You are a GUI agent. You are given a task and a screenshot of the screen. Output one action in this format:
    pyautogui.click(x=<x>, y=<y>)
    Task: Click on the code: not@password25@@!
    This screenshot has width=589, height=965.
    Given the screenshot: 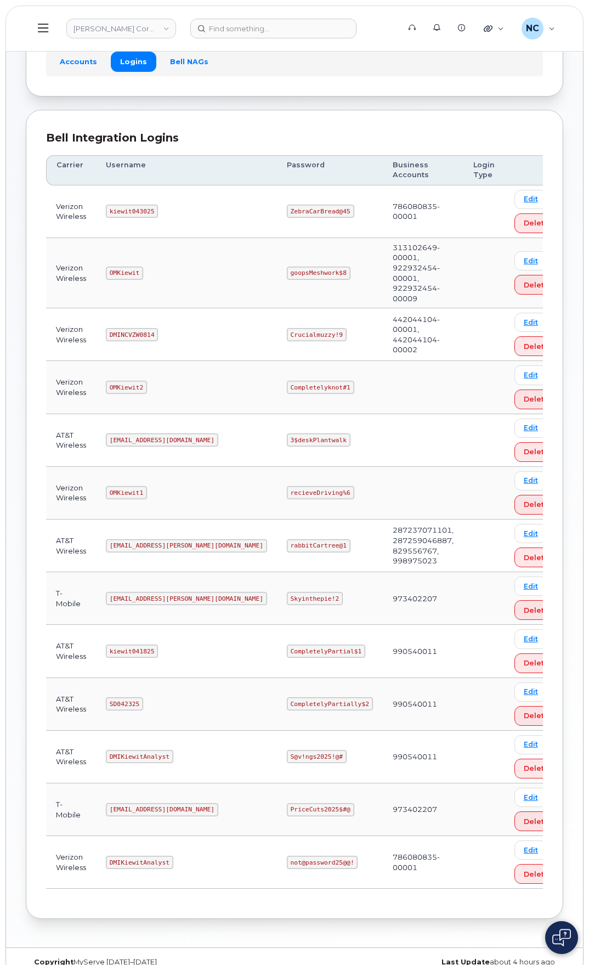 What is the action you would take?
    pyautogui.click(x=323, y=863)
    